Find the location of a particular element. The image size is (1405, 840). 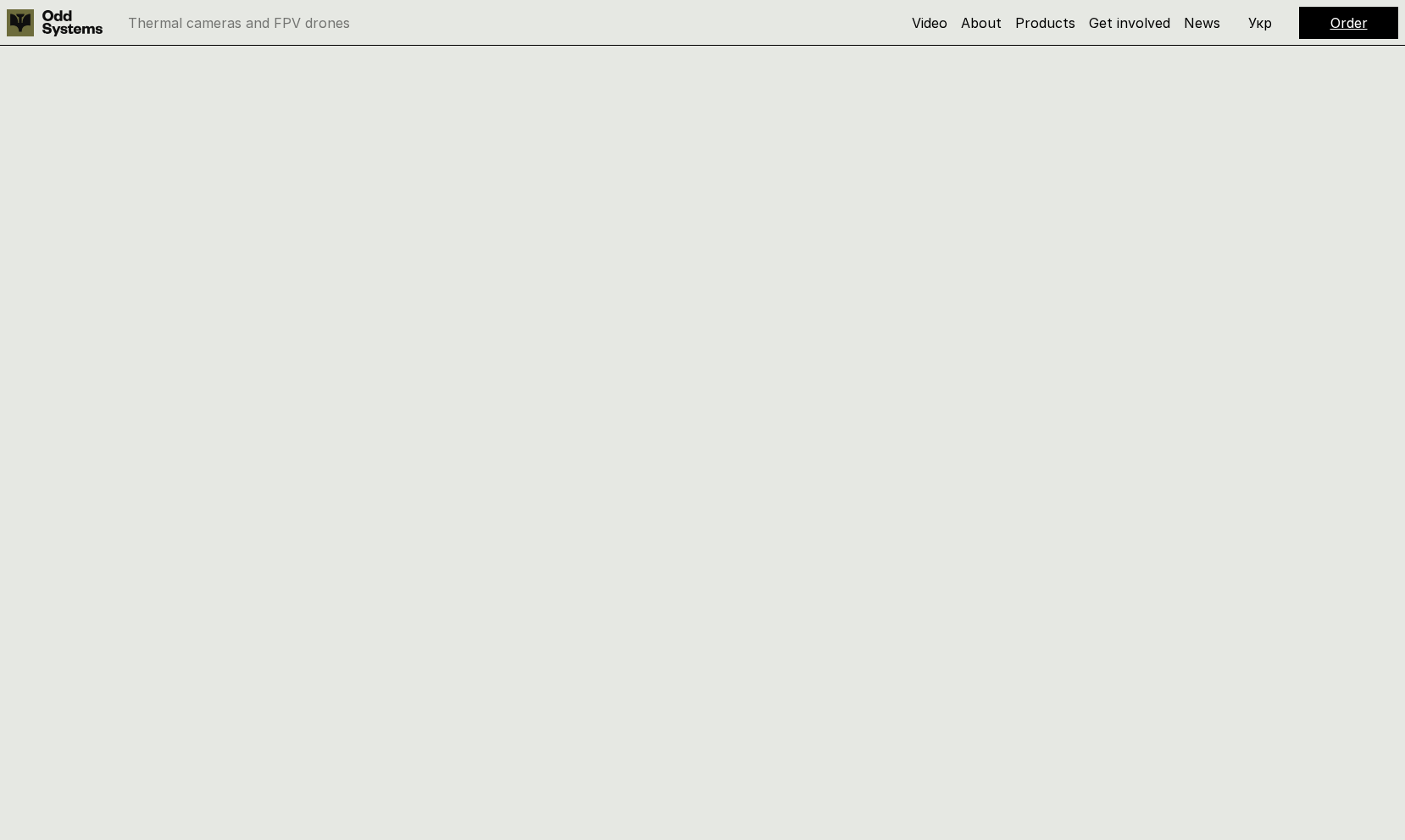

a: News is located at coordinates (1202, 23).